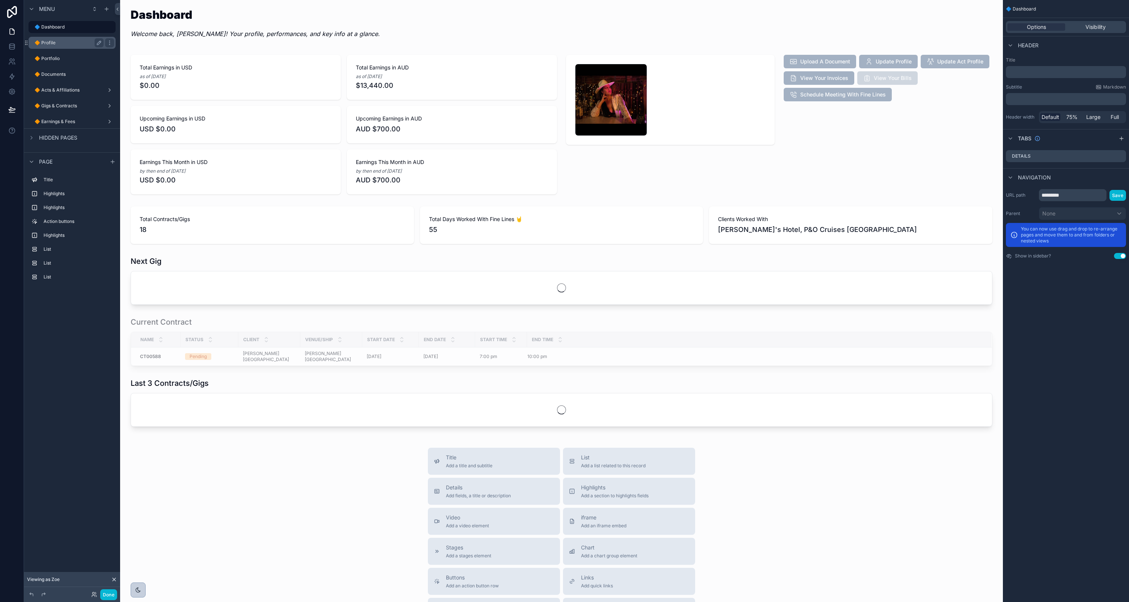 The image size is (1129, 602). I want to click on label: 🔶 Gigs & Contracts, so click(69, 106).